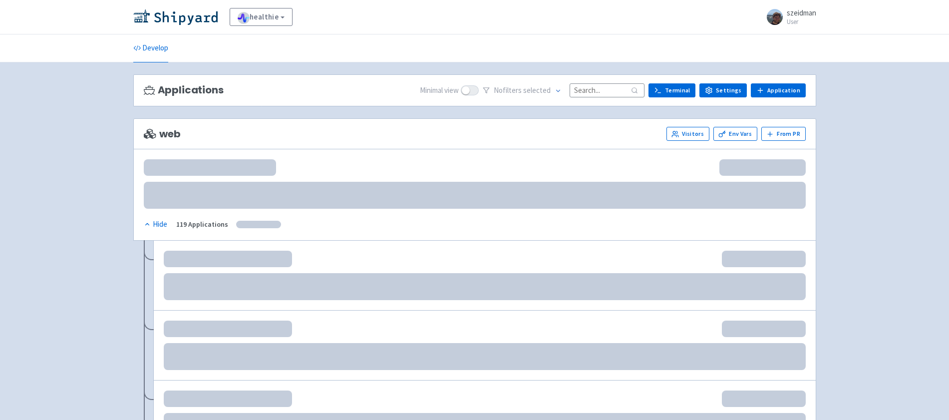 This screenshot has height=420, width=949. Describe the element at coordinates (801, 12) in the screenshot. I see `span: szeidman` at that location.